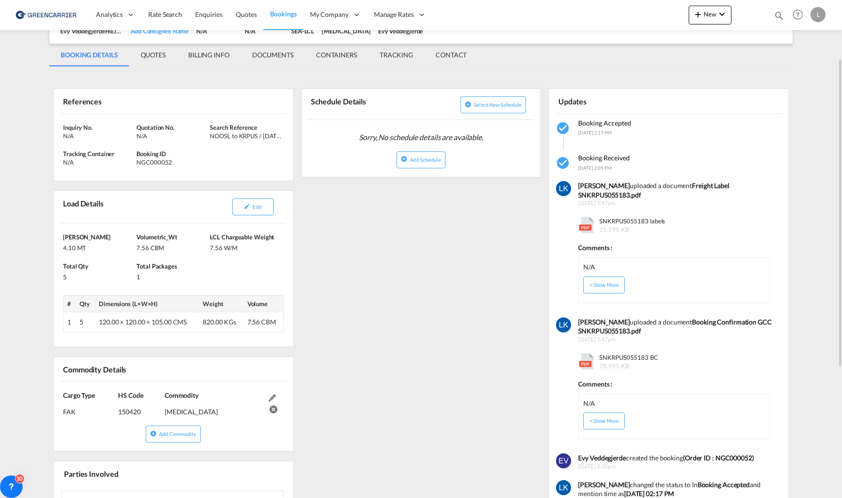  I want to click on md-tab-item: BILLING INFO, so click(209, 55).